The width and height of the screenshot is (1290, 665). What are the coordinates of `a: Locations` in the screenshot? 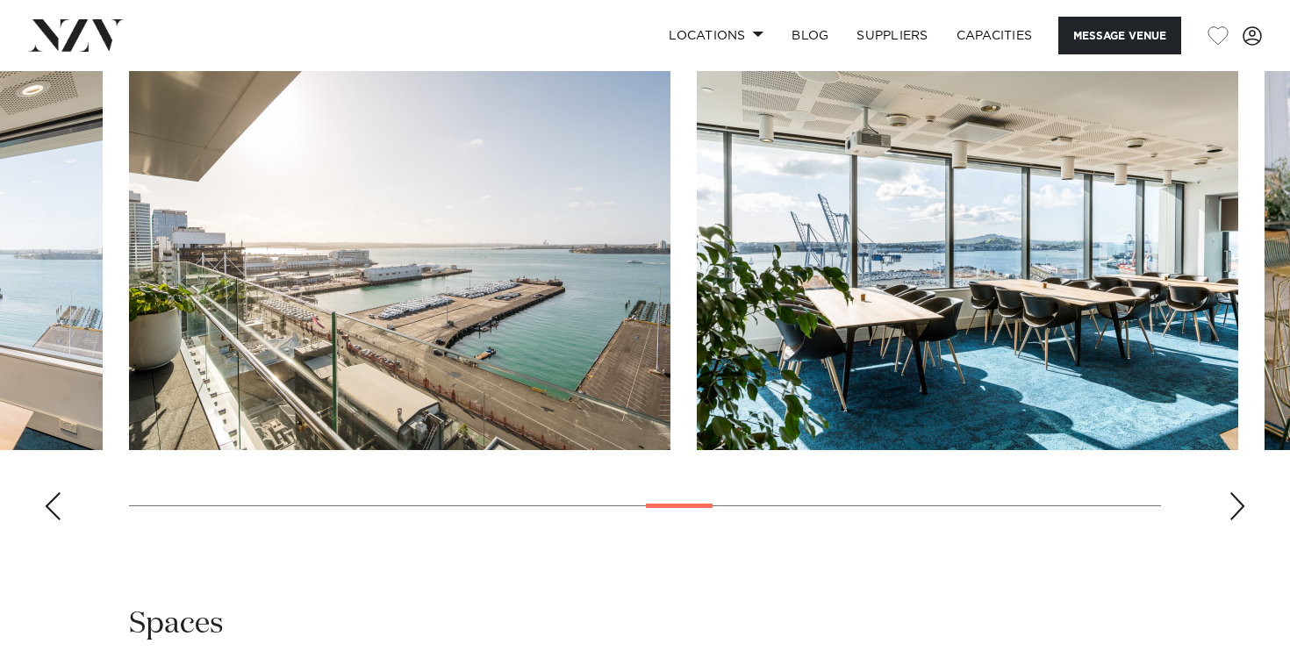 It's located at (716, 35).